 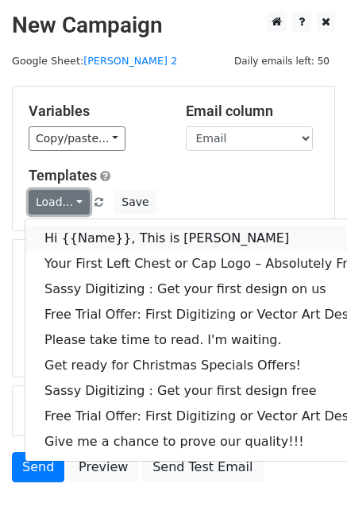 What do you see at coordinates (103, 467) in the screenshot?
I see `a: Preview` at bounding box center [103, 467].